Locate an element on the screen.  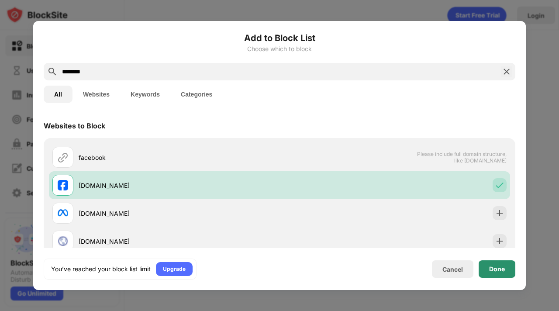
div: Websites to Block is located at coordinates (74, 126).